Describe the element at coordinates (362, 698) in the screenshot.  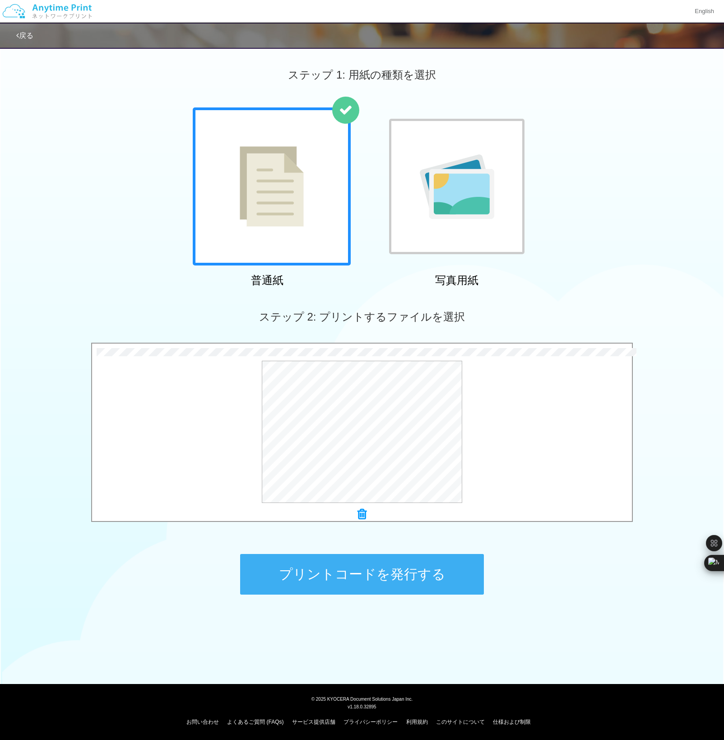
I see `span: © 2025 KYOCERA Document Solutions Japan Inc.` at that location.